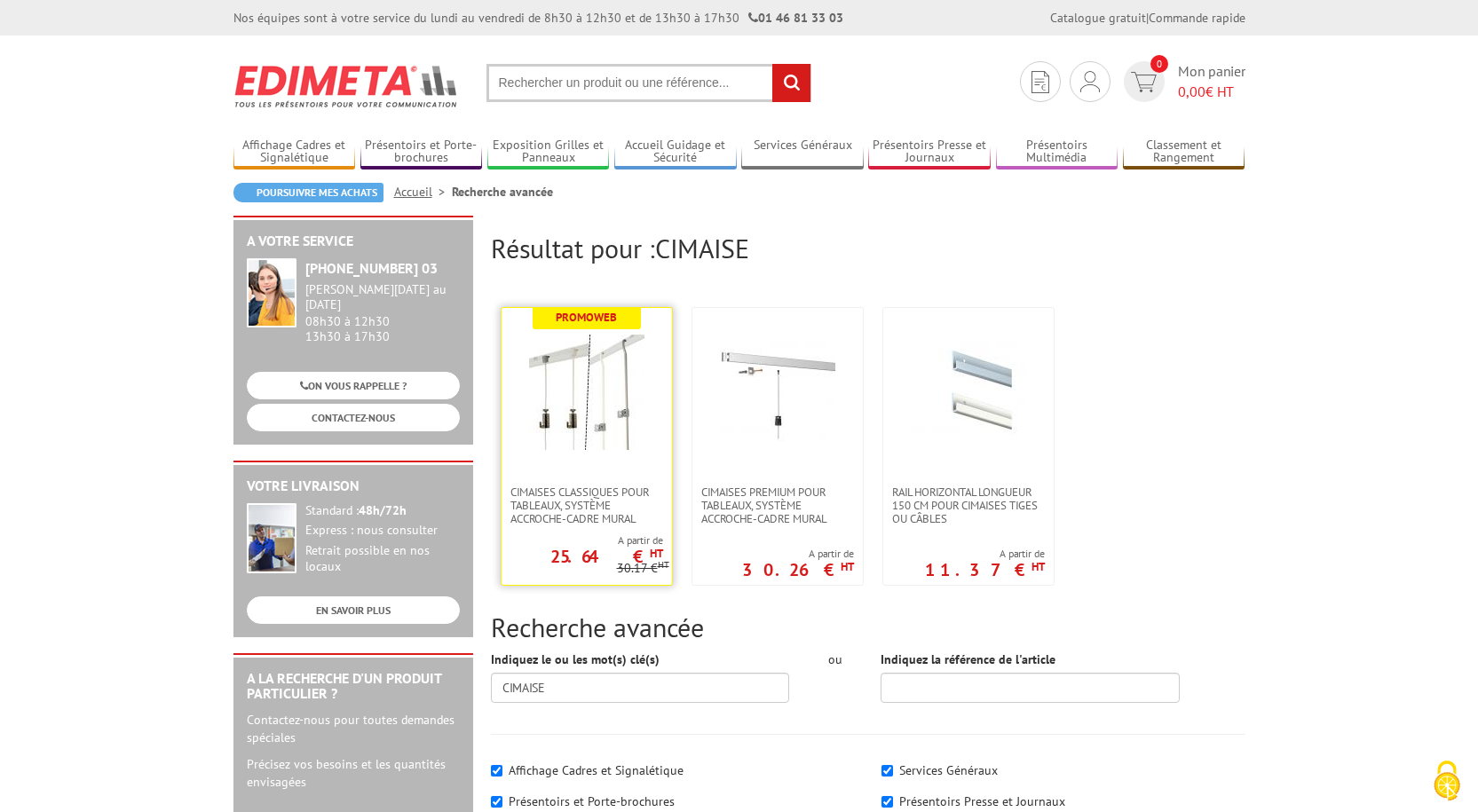  Describe the element at coordinates (382, 559) in the screenshot. I see `div: Retrait possible en nos locaux` at that location.